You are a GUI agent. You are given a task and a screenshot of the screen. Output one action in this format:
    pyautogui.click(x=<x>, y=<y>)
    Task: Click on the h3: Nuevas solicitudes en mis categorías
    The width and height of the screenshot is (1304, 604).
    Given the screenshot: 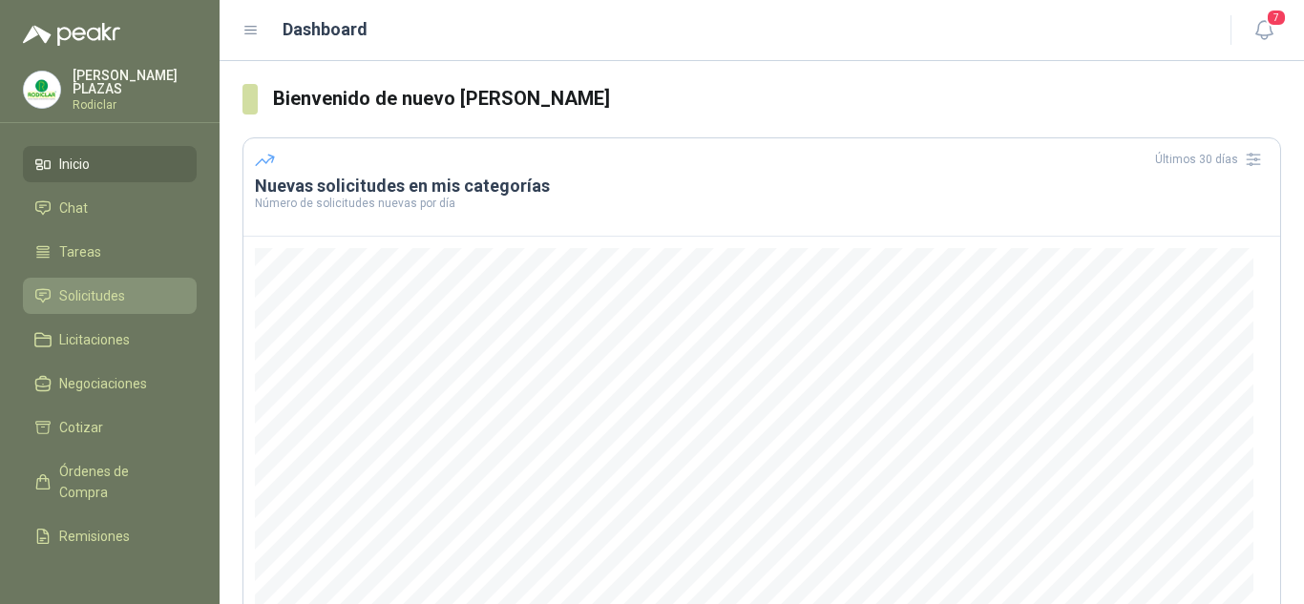 What is the action you would take?
    pyautogui.click(x=762, y=186)
    